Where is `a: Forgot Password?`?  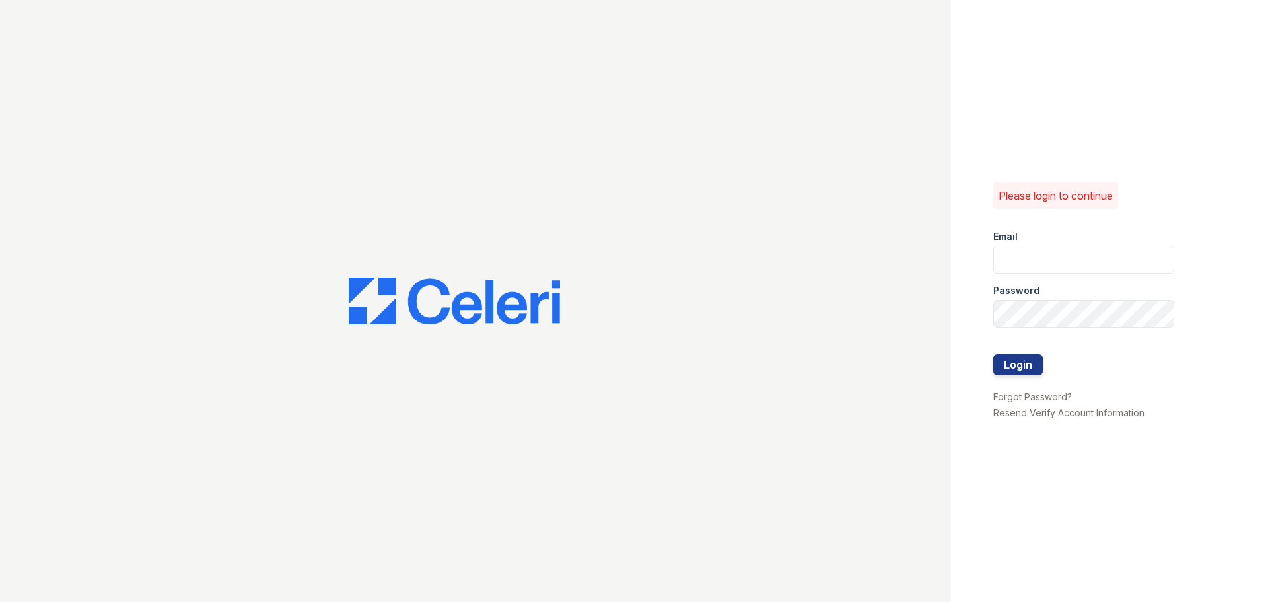
a: Forgot Password? is located at coordinates (1032, 396).